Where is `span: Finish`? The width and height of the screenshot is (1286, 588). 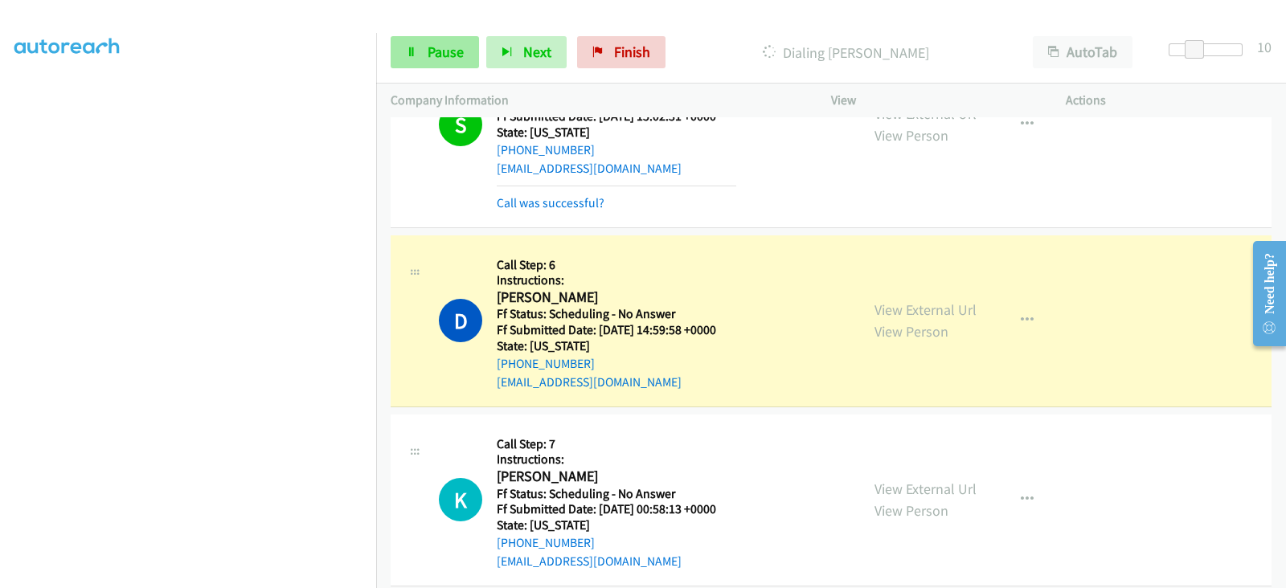 span: Finish is located at coordinates (632, 51).